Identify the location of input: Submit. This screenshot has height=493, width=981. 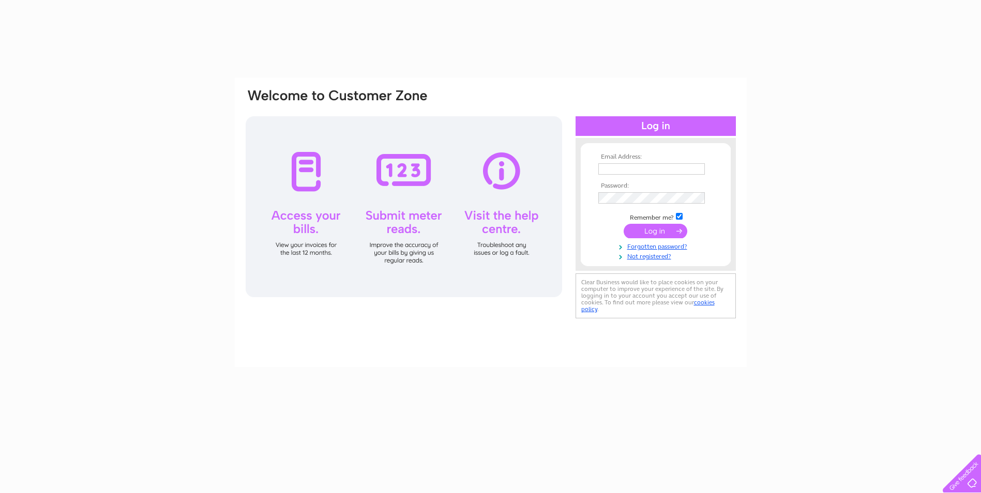
(655, 231).